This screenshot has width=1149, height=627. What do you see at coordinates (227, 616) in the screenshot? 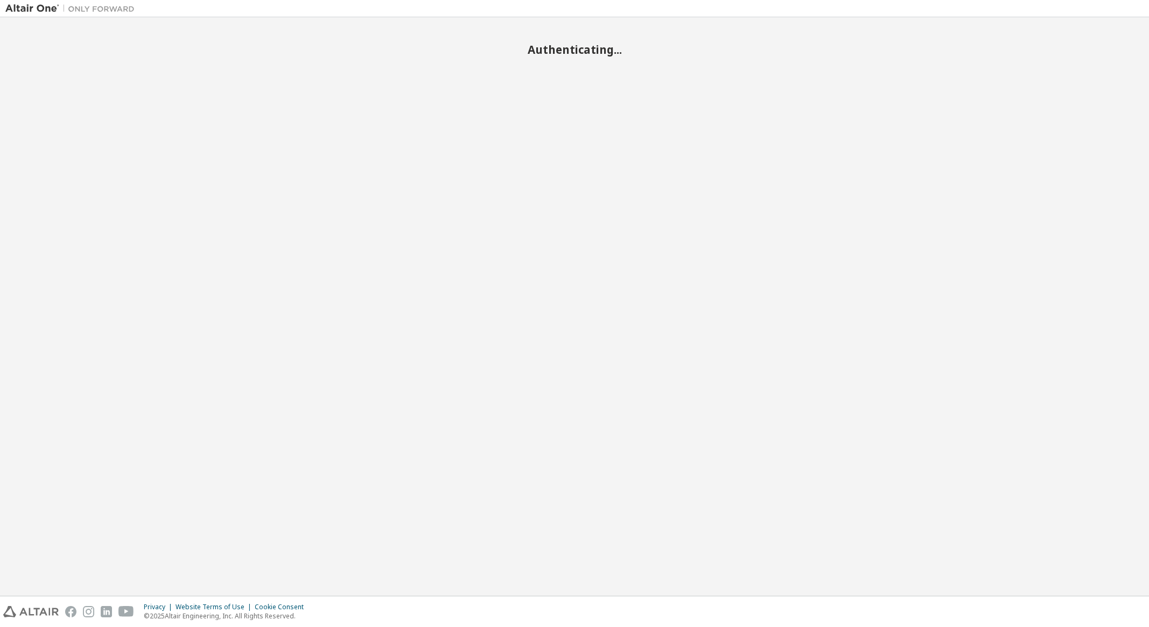
I see `p: © 2025 Altair Engineering, Inc. All Rights Reserved.` at bounding box center [227, 616].